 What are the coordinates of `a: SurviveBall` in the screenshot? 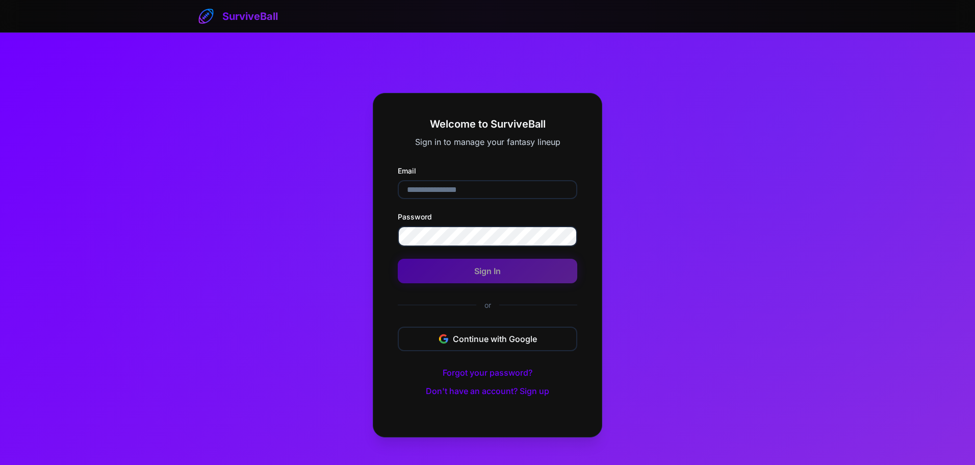 It's located at (238, 16).